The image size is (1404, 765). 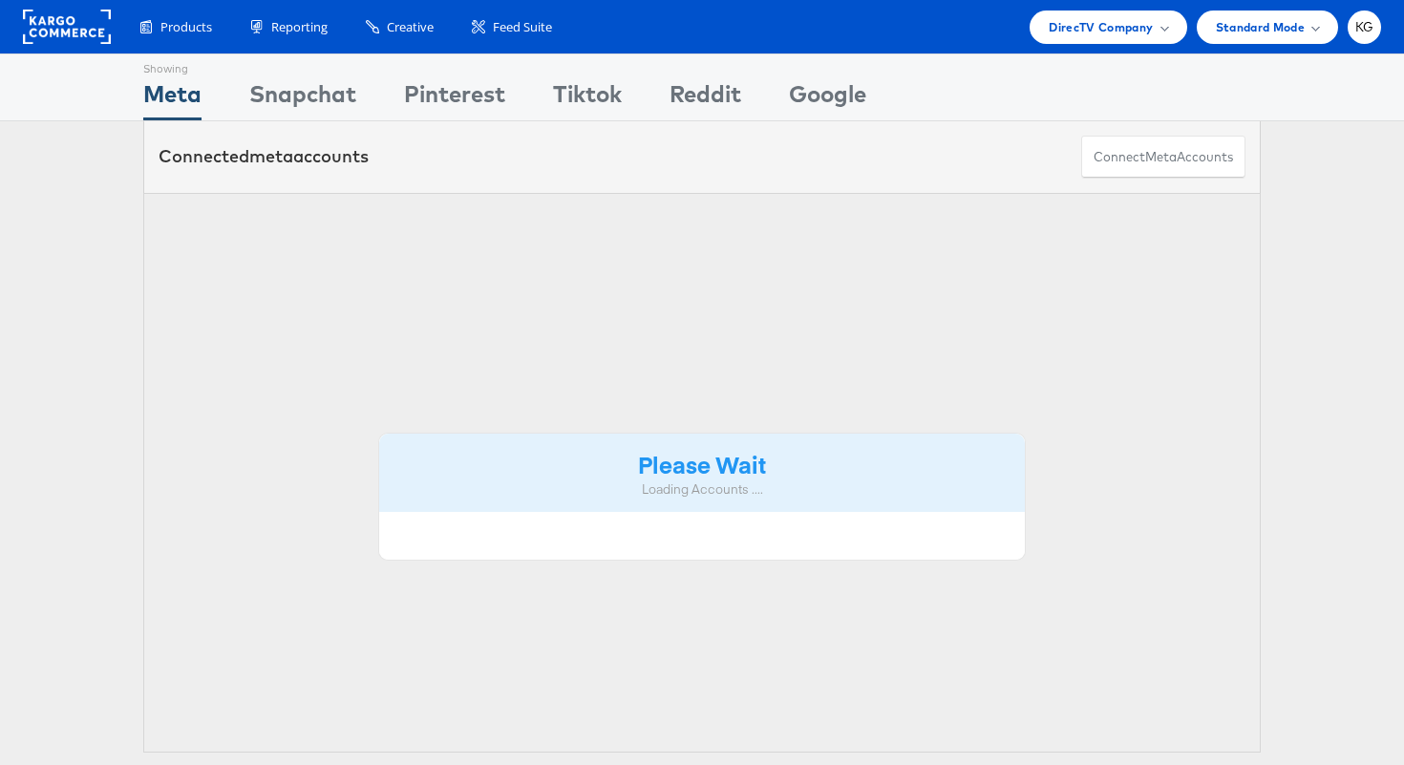 I want to click on div: Reddit, so click(x=705, y=98).